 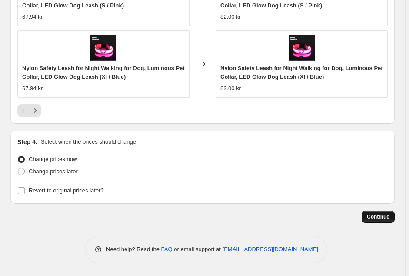 What do you see at coordinates (66, 190) in the screenshot?
I see `span: Revert to original prices later?` at bounding box center [66, 190].